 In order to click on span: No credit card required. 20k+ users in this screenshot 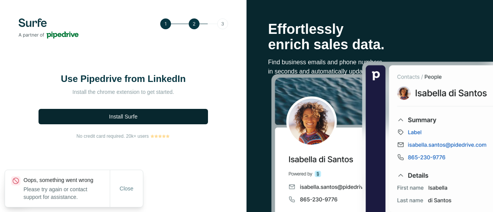, I will do `click(113, 136)`.